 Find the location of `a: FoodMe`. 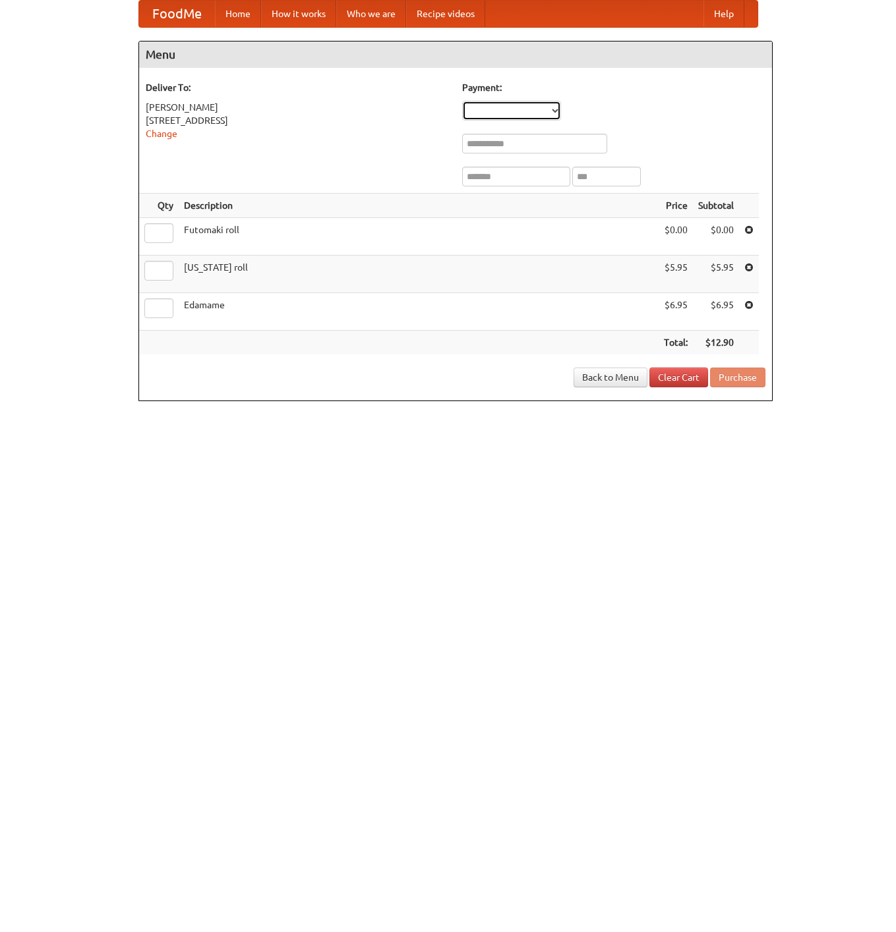

a: FoodMe is located at coordinates (177, 14).